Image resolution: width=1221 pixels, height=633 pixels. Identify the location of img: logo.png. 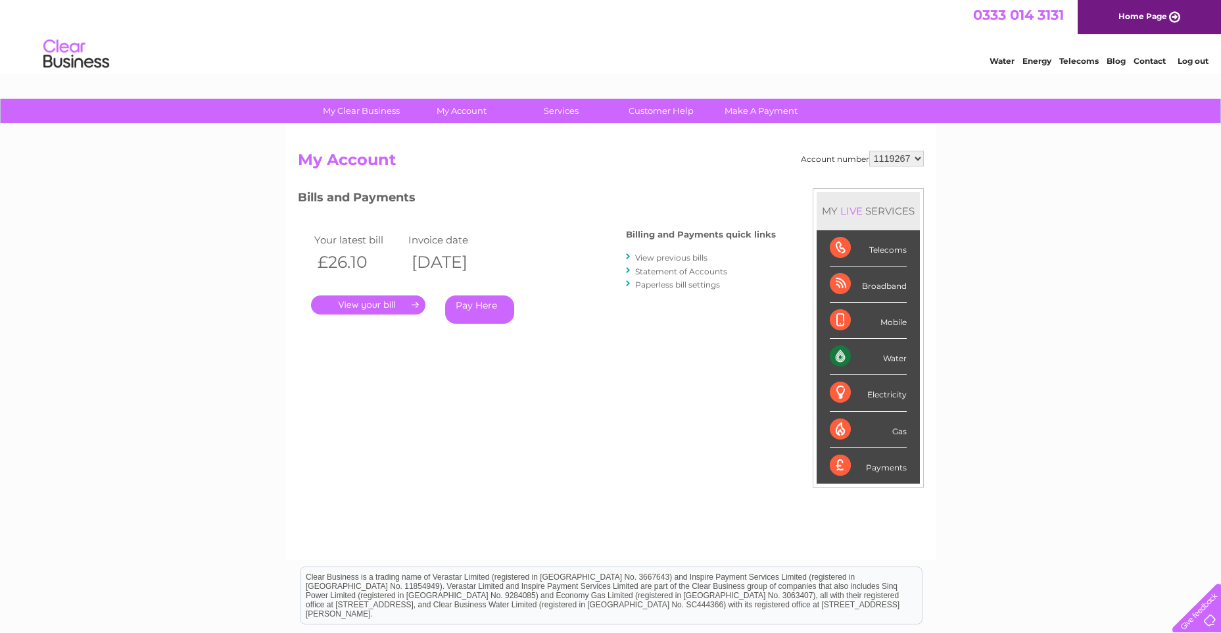
(76, 54).